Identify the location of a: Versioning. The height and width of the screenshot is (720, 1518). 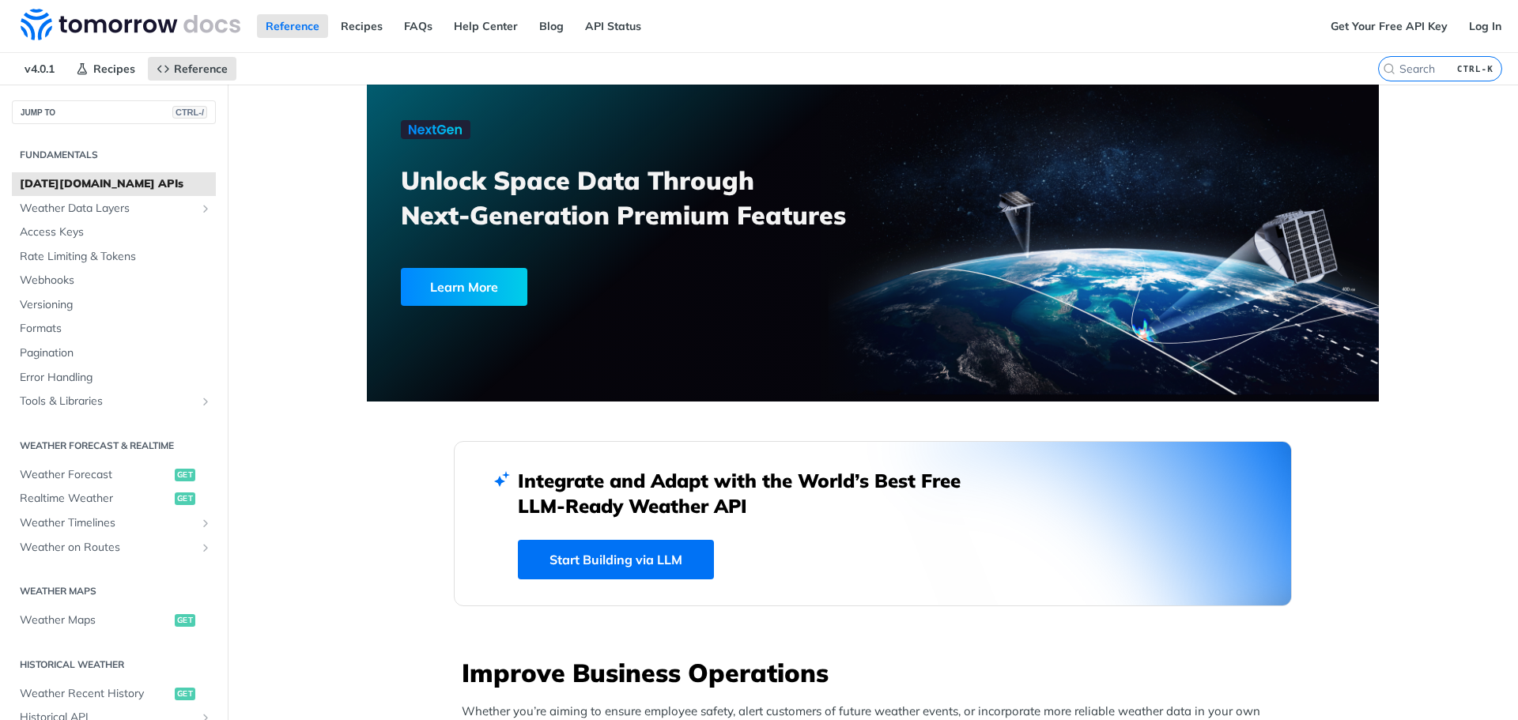
(114, 305).